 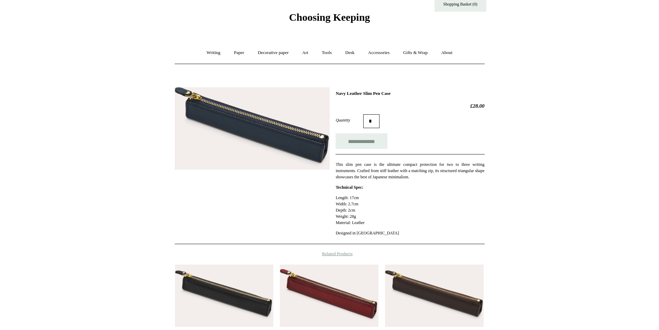 What do you see at coordinates (305, 53) in the screenshot?
I see `a: Art` at bounding box center [305, 53].